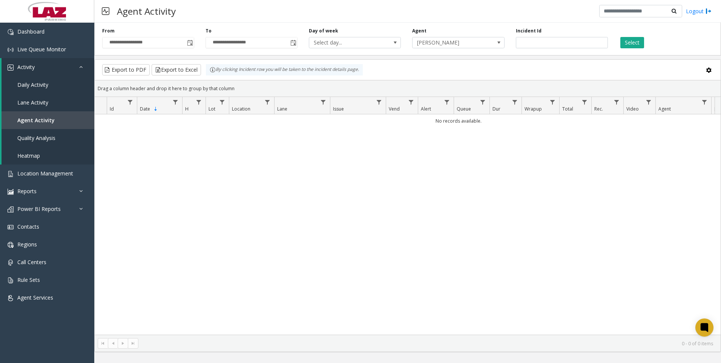 The width and height of the screenshot is (721, 363). What do you see at coordinates (699, 11) in the screenshot?
I see `a: Logout` at bounding box center [699, 11].